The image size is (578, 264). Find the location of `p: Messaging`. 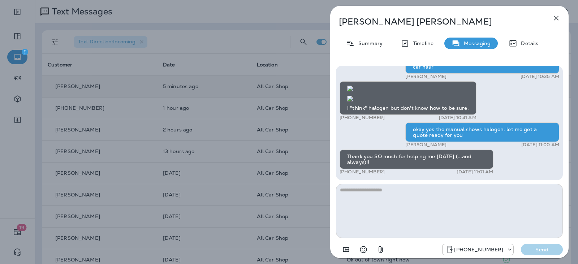

p: Messaging is located at coordinates (476, 43).